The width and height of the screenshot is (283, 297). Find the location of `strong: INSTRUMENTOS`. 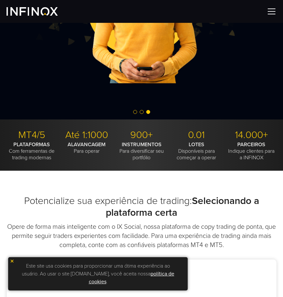

strong: INSTRUMENTOS is located at coordinates (141, 144).